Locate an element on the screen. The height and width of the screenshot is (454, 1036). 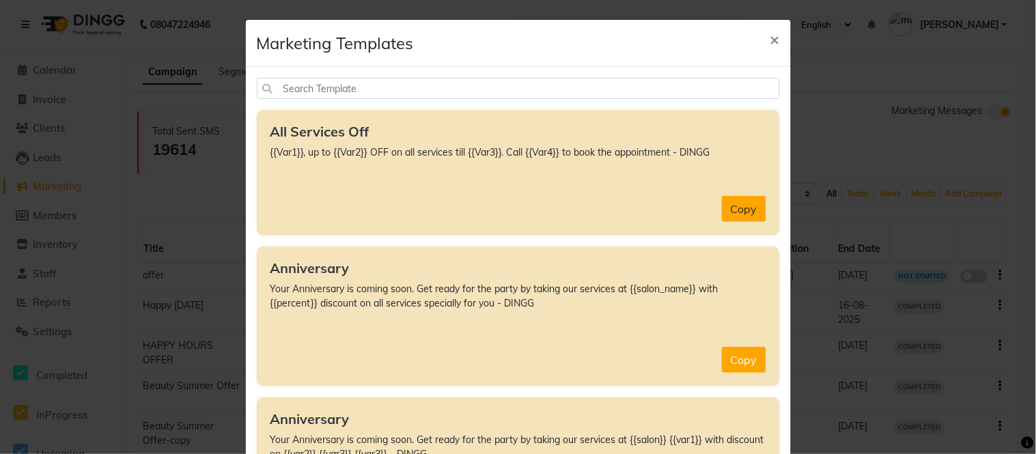
h5: All Services Off is located at coordinates (518, 132).